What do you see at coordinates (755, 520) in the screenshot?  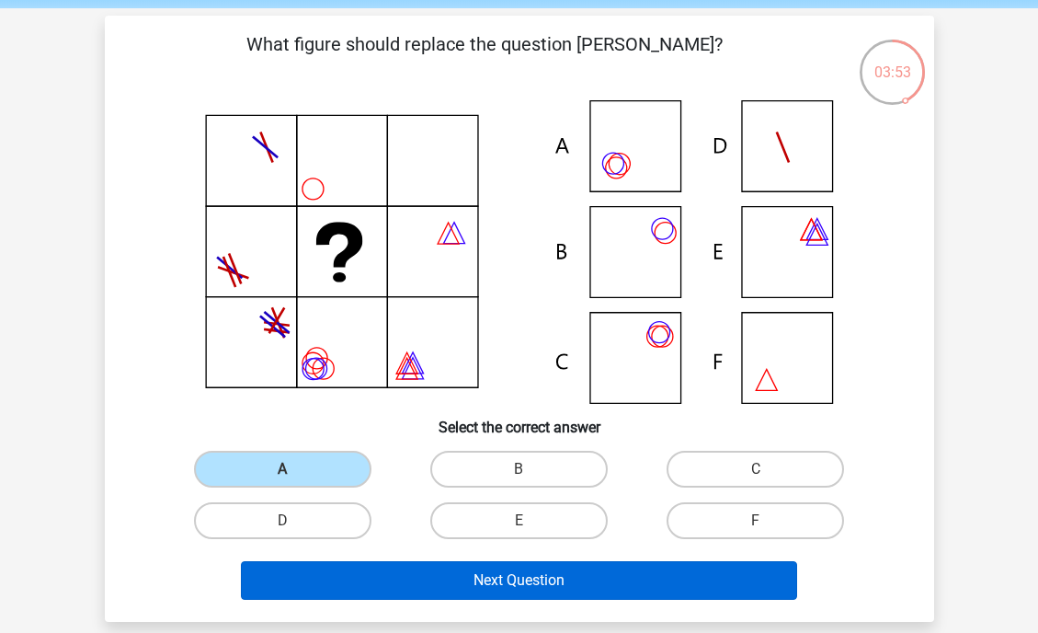 I see `label: F` at bounding box center [755, 520].